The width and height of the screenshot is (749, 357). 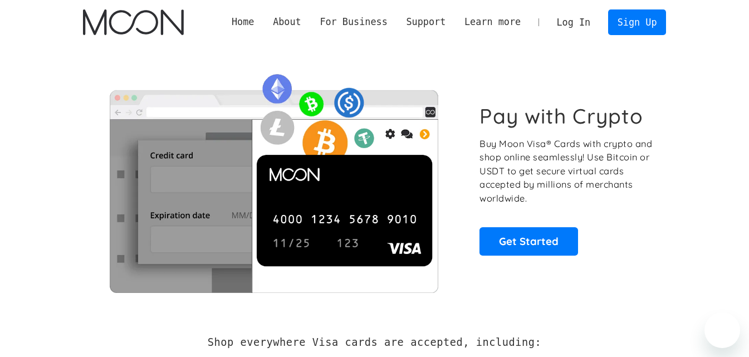 I want to click on a: home, so click(x=133, y=22).